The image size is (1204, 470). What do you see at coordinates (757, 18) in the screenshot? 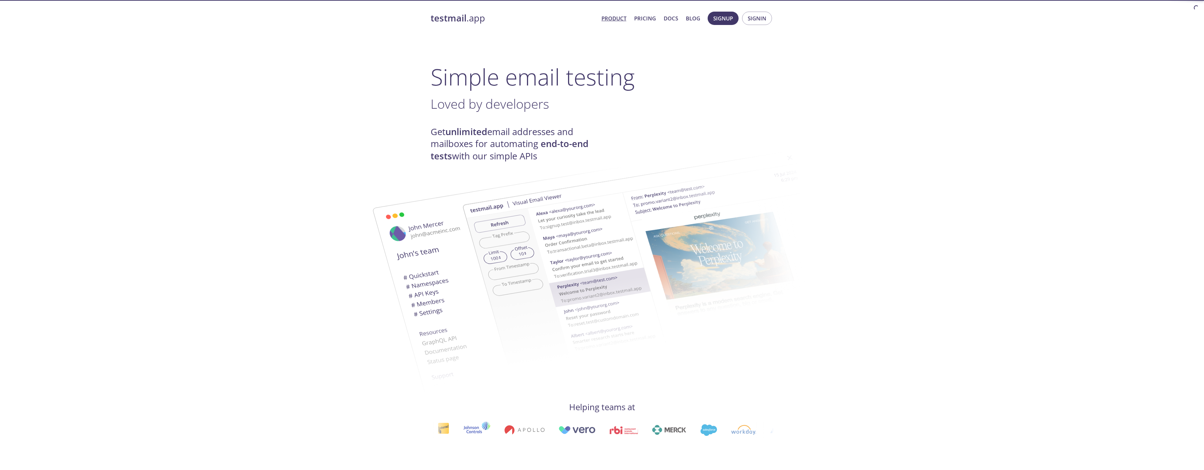
I see `button: Signin` at bounding box center [757, 18].